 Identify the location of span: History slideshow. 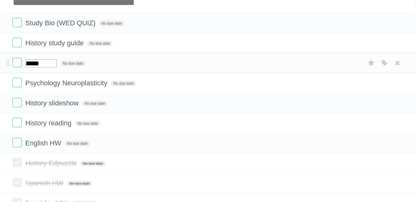
(53, 103).